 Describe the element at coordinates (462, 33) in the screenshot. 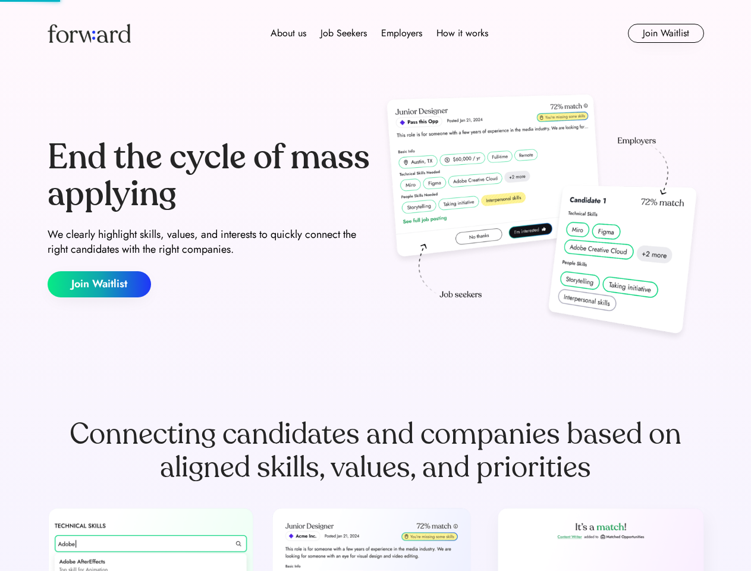

I see `div: How it works` at that location.